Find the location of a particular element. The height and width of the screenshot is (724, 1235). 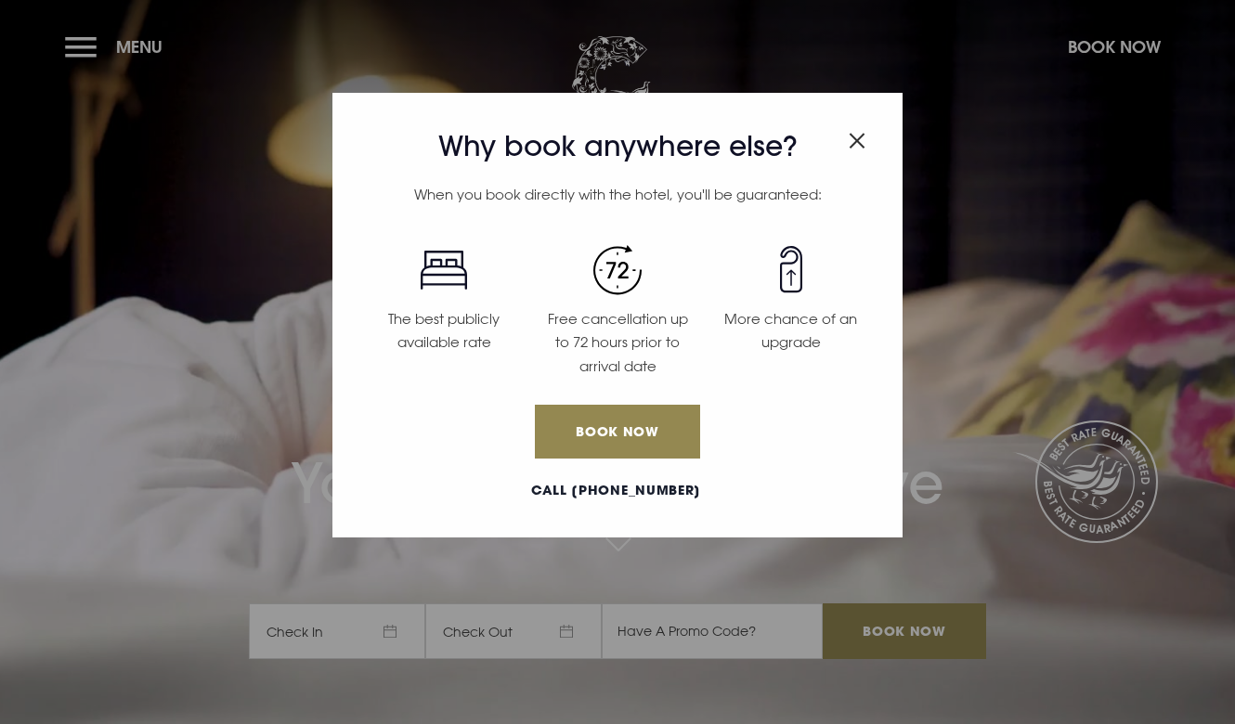

p: The best publicly available rate is located at coordinates (444, 331).